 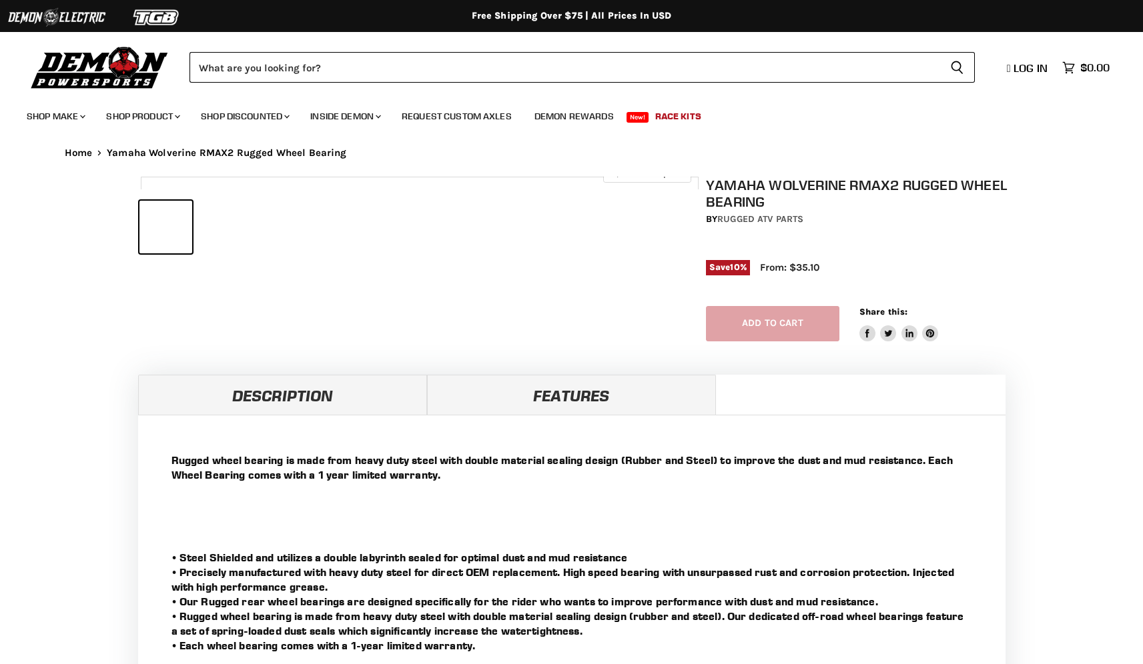 I want to click on img: Demon Electric Logo 2, so click(x=57, y=17).